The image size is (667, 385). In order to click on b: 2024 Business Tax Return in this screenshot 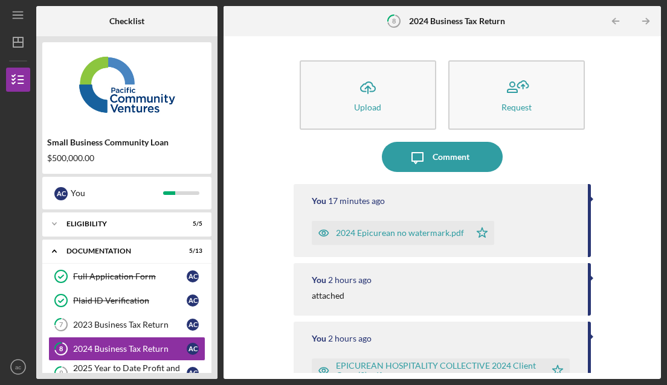, I will do `click(457, 21)`.